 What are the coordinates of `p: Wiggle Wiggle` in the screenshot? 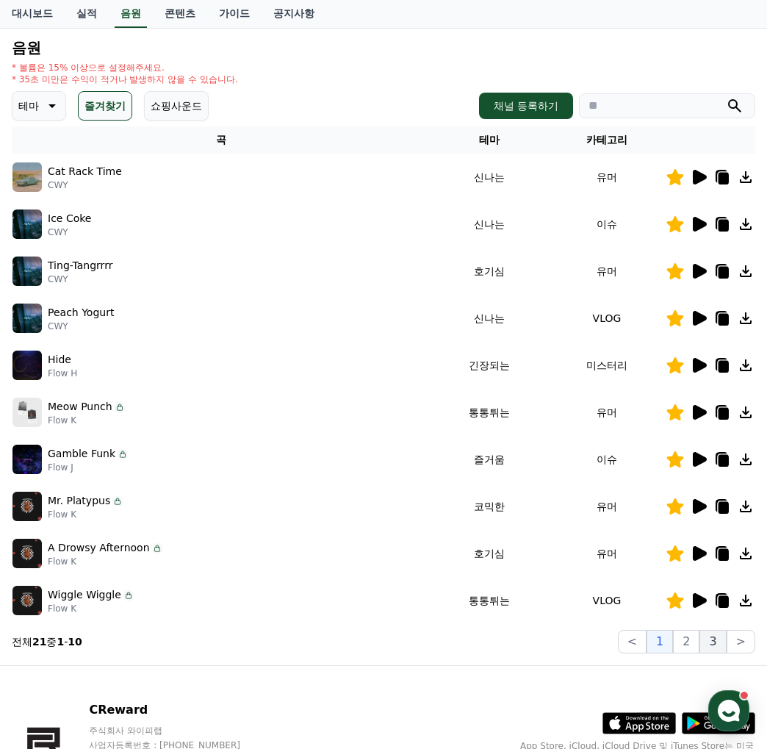 It's located at (85, 594).